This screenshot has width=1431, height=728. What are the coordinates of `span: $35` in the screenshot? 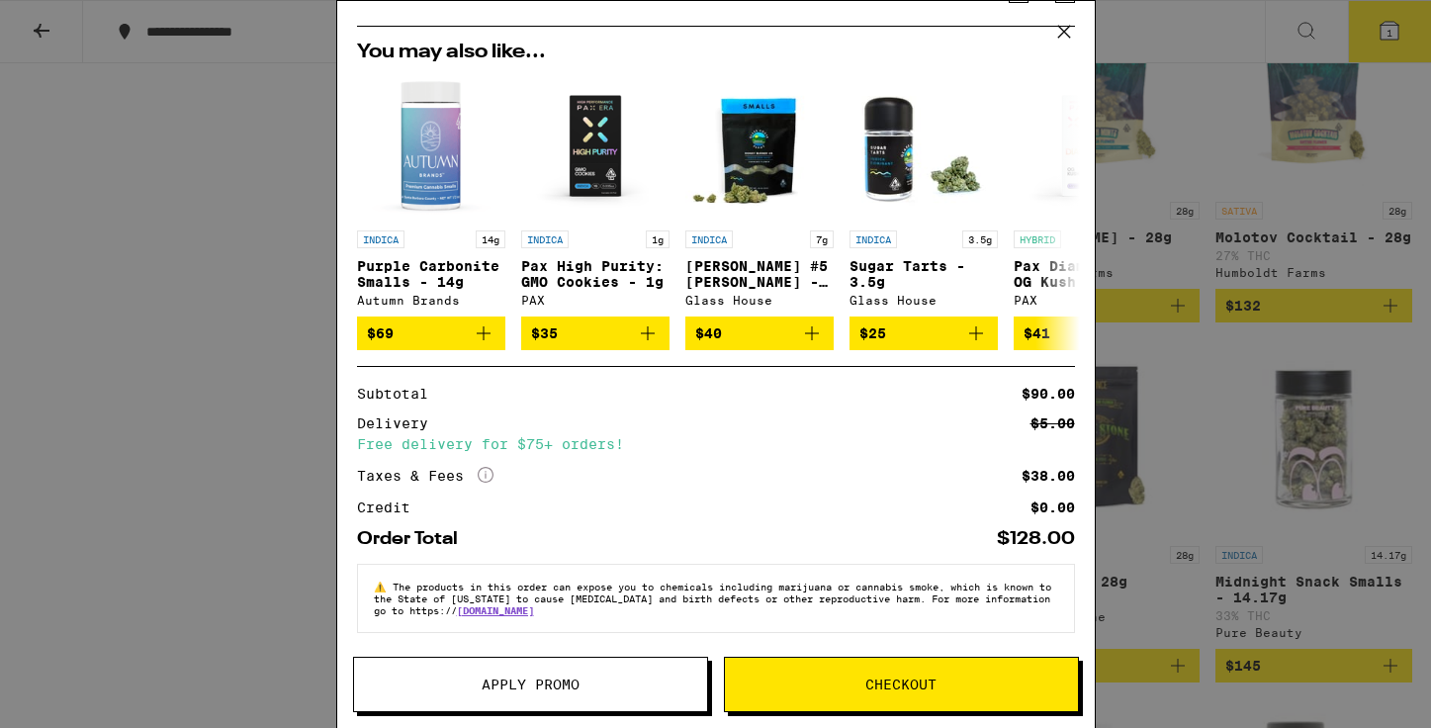 It's located at (544, 333).